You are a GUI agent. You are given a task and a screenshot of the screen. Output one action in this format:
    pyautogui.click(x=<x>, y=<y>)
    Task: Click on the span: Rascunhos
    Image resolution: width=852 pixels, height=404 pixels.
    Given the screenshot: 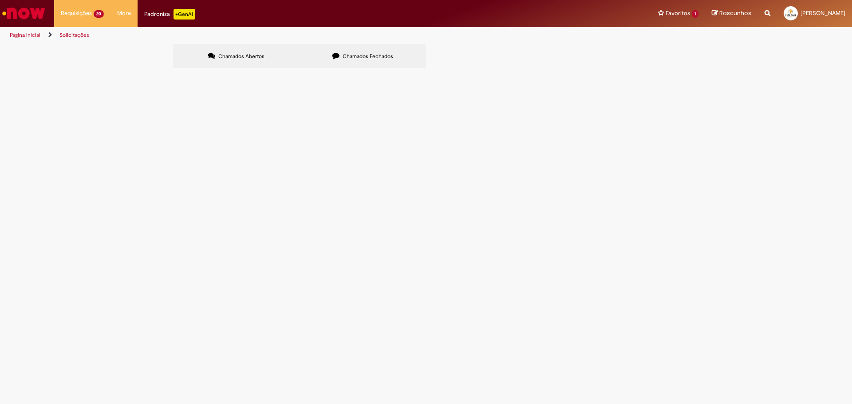 What is the action you would take?
    pyautogui.click(x=735, y=13)
    